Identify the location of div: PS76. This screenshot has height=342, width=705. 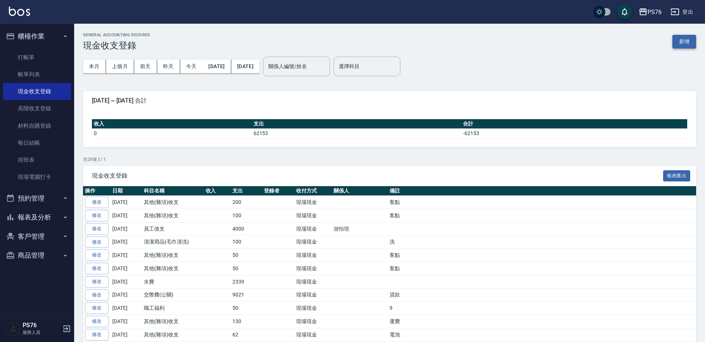
(654, 12).